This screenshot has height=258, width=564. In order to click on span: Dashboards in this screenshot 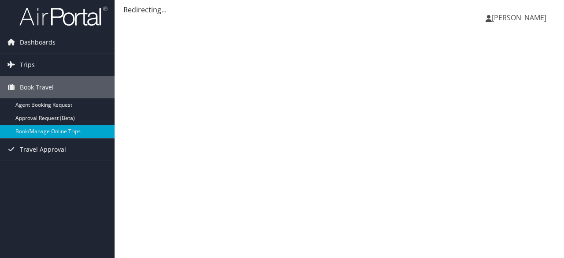, I will do `click(37, 42)`.